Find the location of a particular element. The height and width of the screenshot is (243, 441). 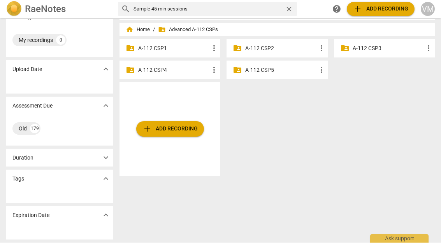

p: A-112 CSP5 is located at coordinates (280, 70).